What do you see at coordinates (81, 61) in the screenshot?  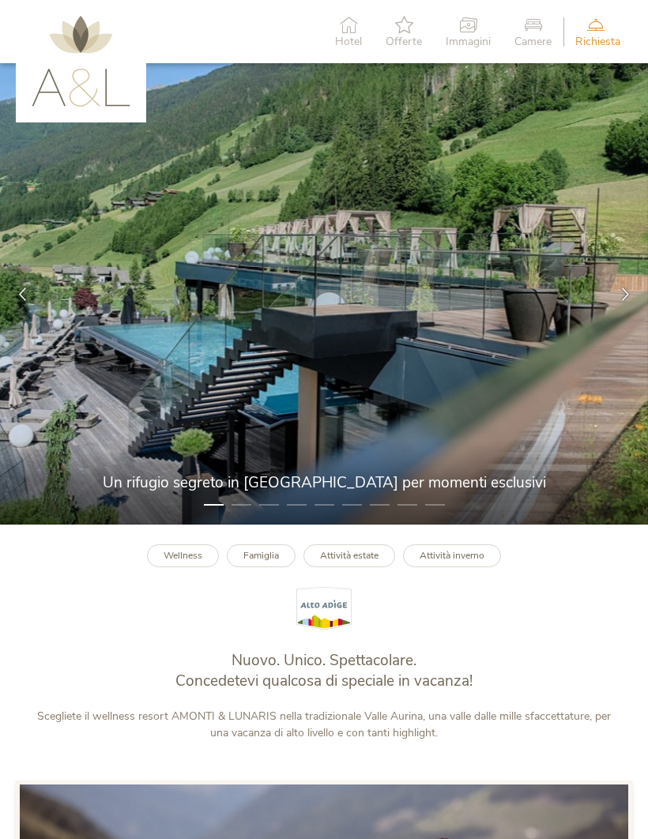 I see `img: AMONTI & LUNARIS Wellnessresort` at bounding box center [81, 61].